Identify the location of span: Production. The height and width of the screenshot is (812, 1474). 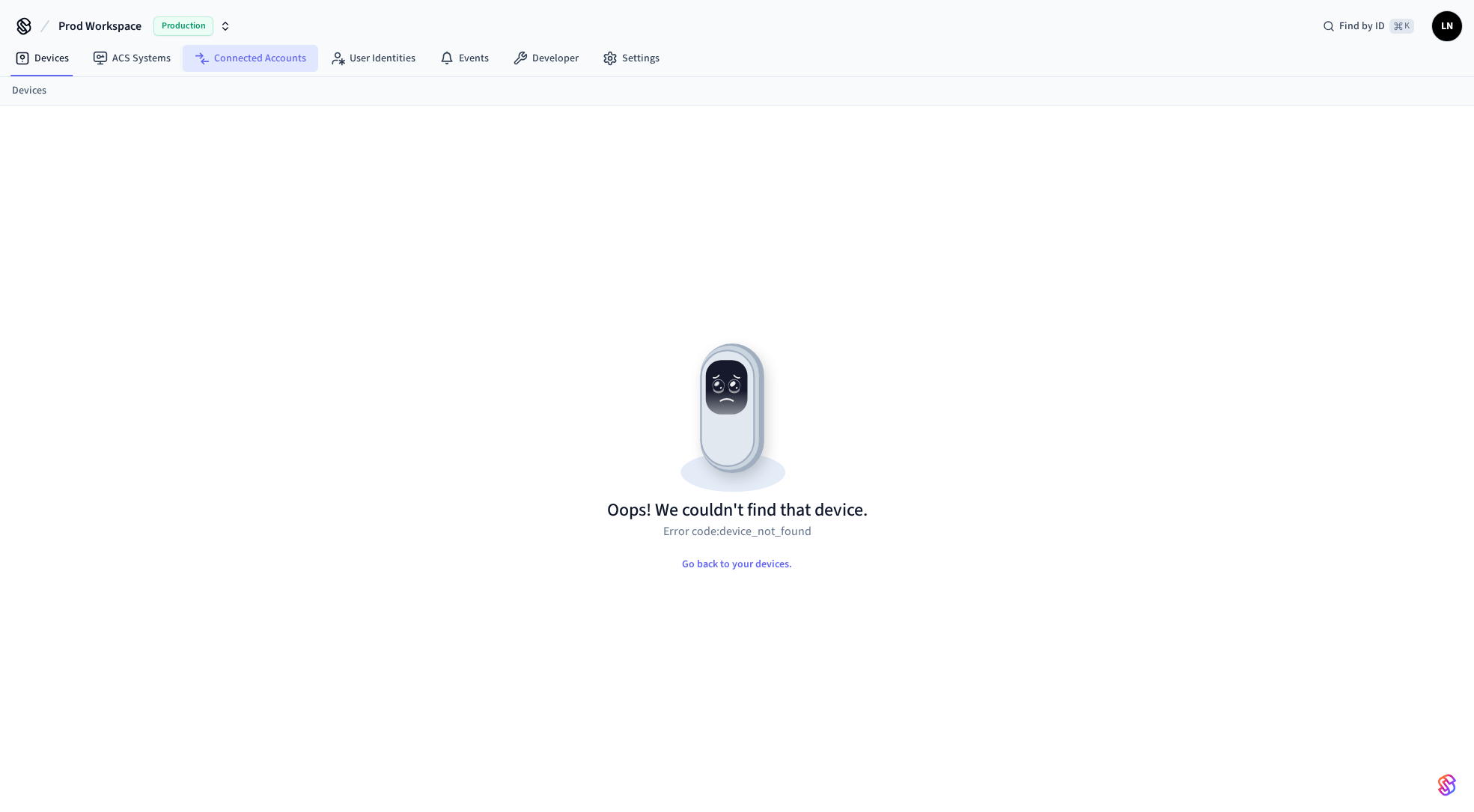
(183, 26).